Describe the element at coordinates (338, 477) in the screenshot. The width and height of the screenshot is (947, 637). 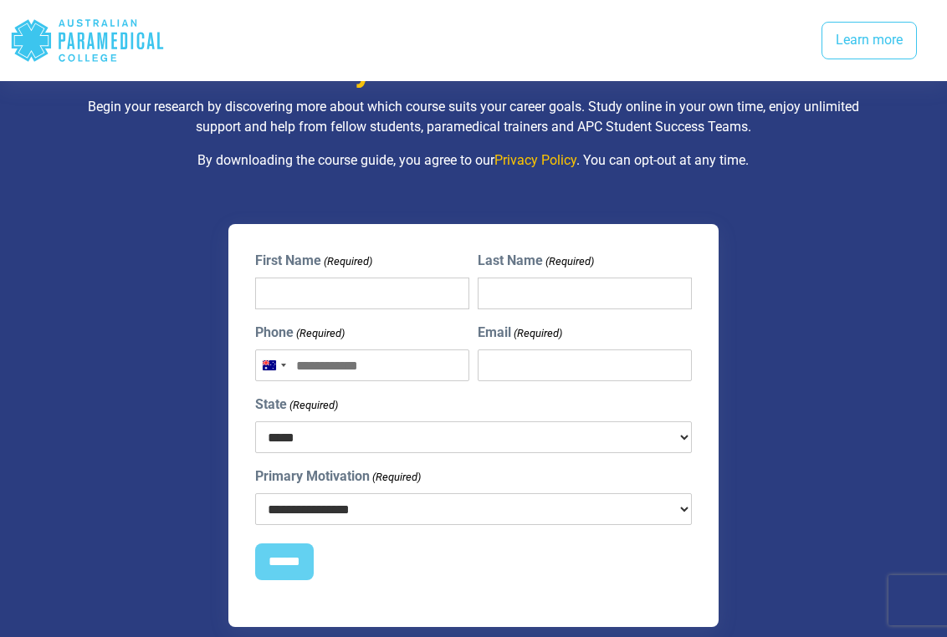
I see `label: Primary Motivation` at that location.